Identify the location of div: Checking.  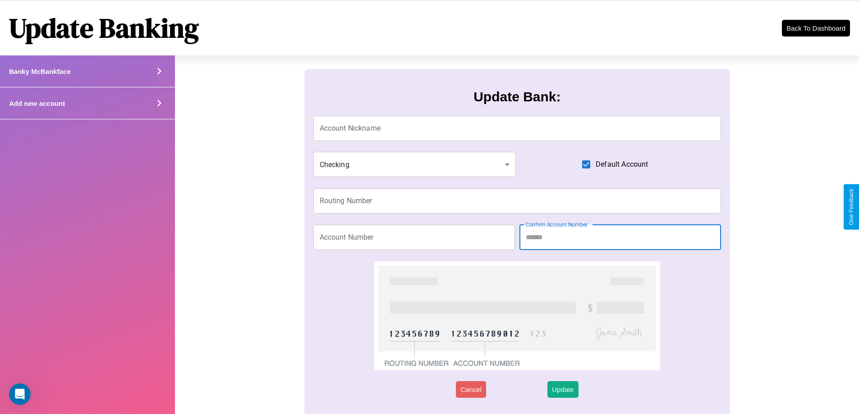
(415, 165).